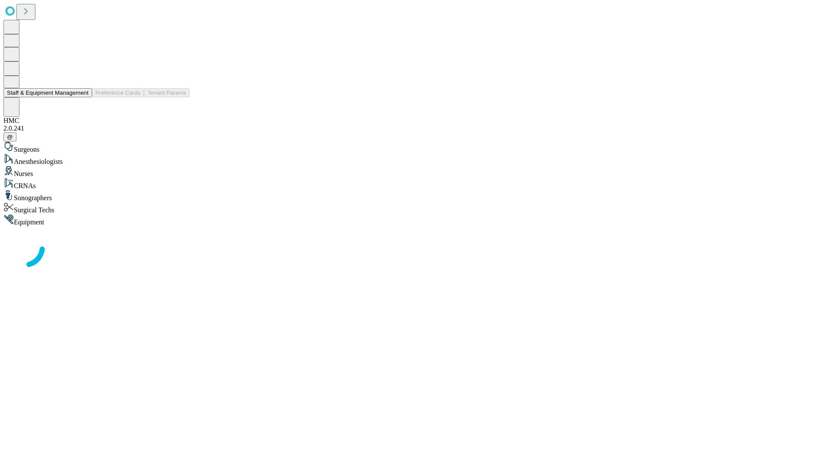 The height and width of the screenshot is (467, 830). I want to click on div: Nurses, so click(415, 172).